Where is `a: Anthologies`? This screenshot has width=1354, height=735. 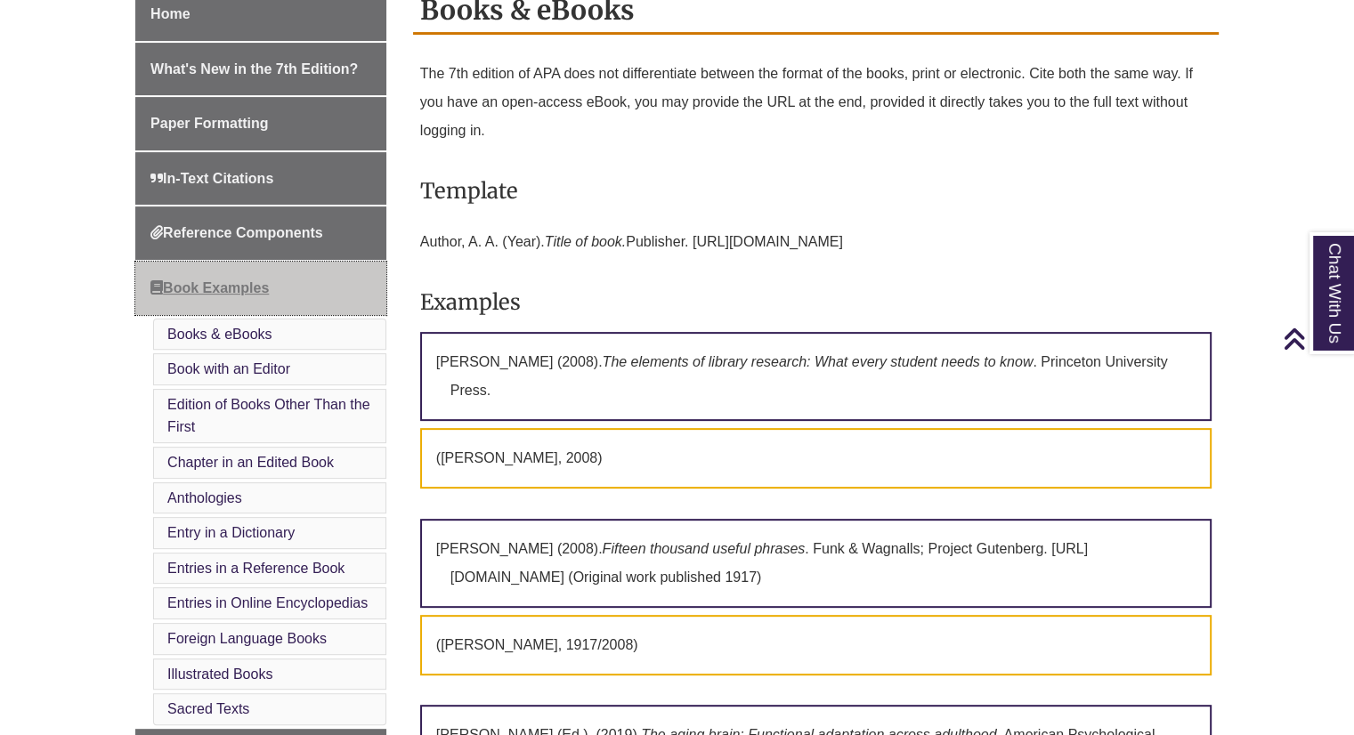
a: Anthologies is located at coordinates (205, 498).